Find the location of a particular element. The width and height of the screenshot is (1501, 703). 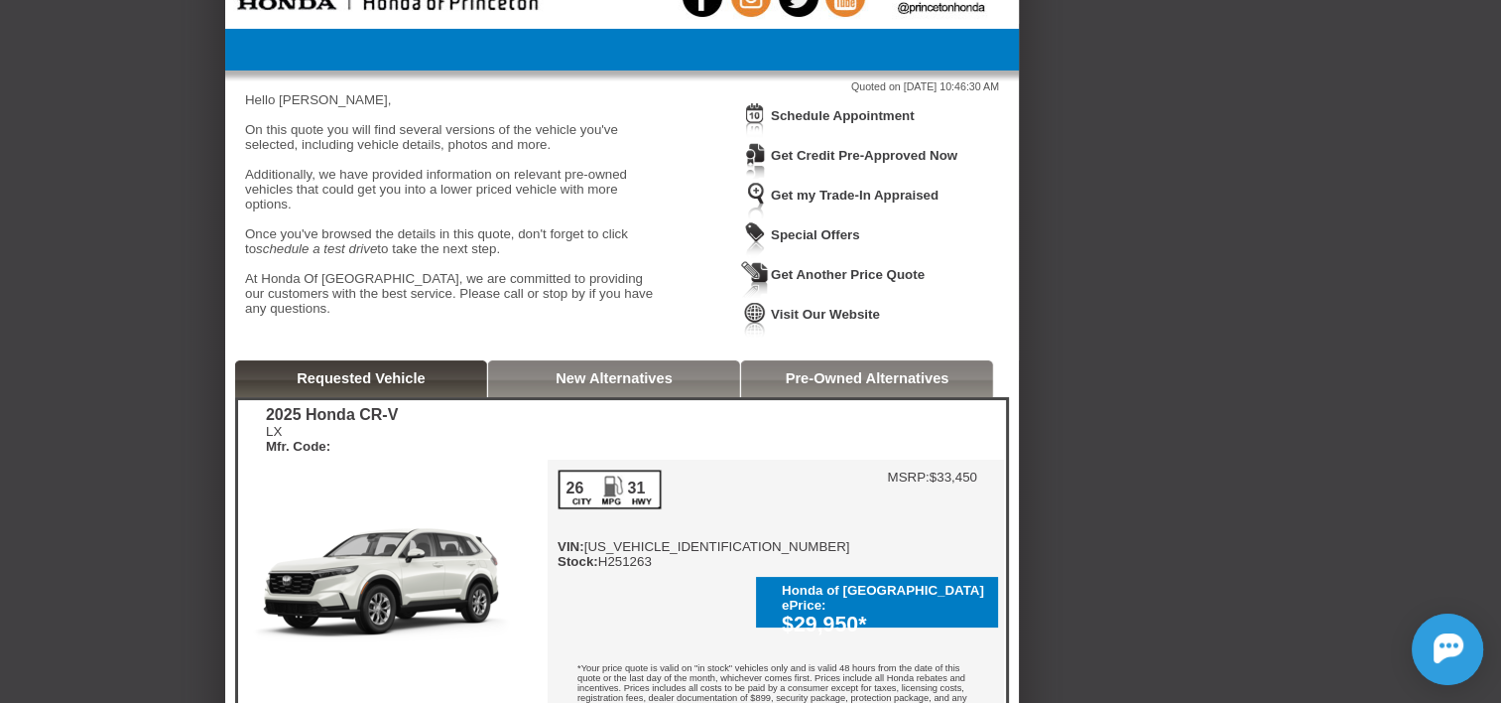

a: Pre-Owned Alternatives is located at coordinates (867, 378).